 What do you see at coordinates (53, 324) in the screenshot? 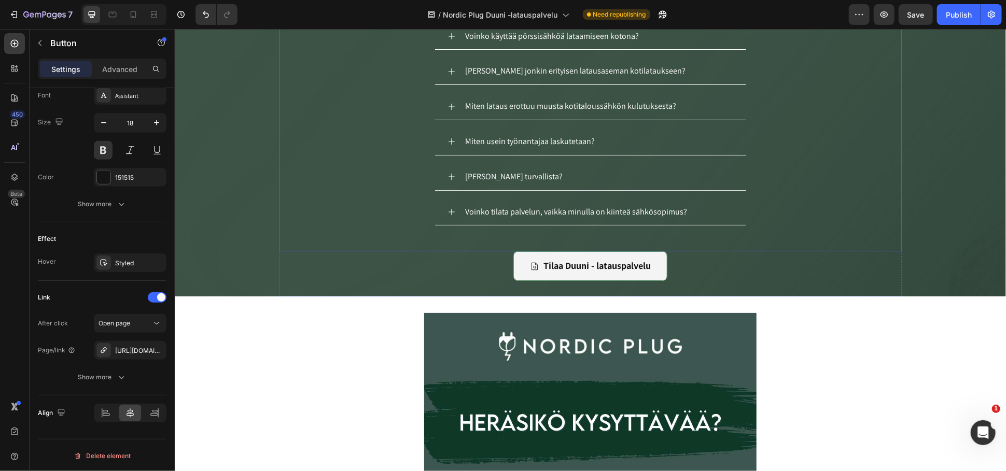
I see `div: After click` at bounding box center [53, 324].